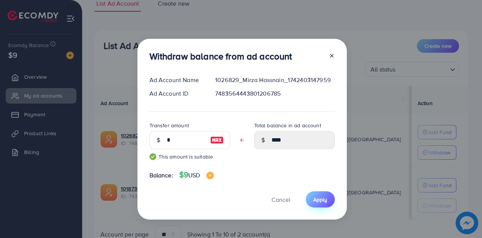 The width and height of the screenshot is (482, 238). I want to click on span: Apply, so click(320, 200).